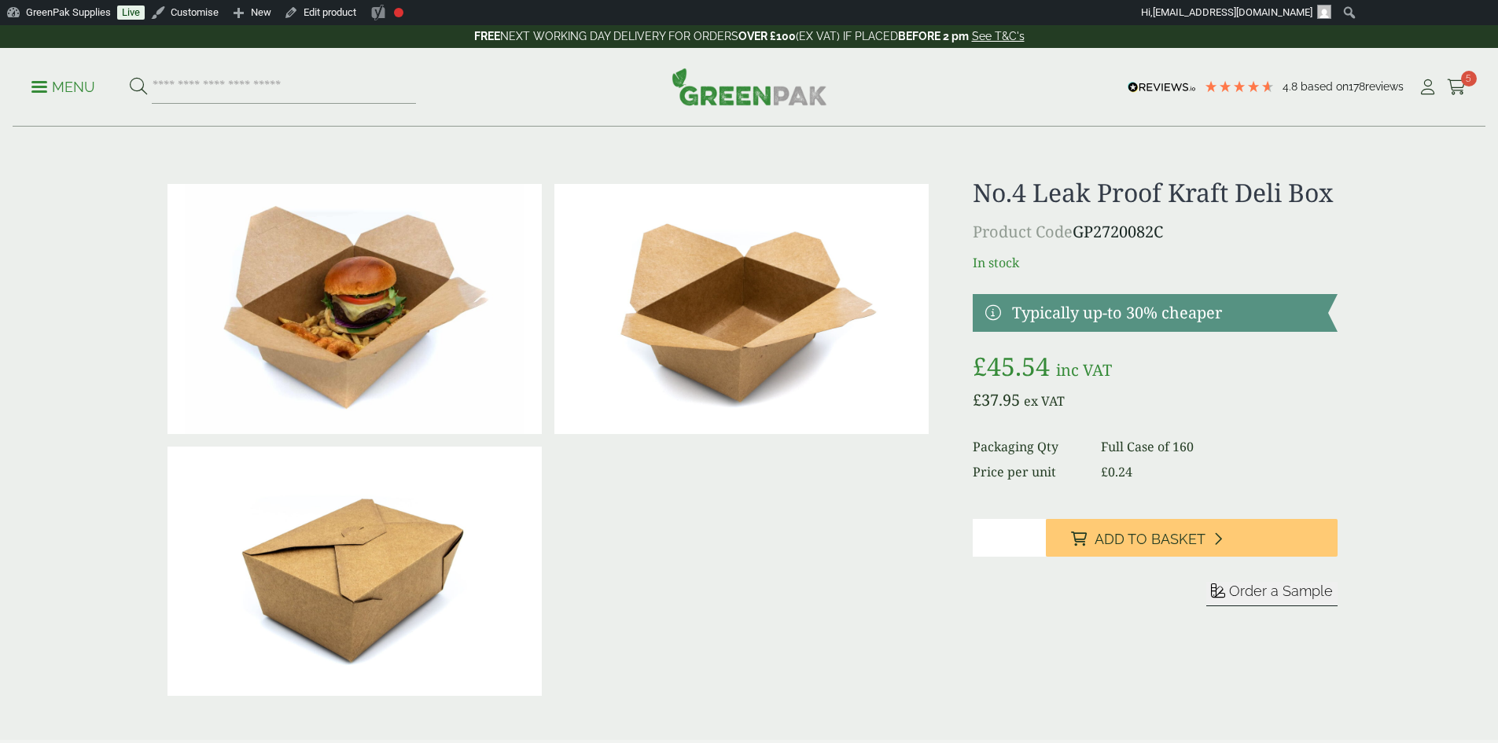 Image resolution: width=1498 pixels, height=743 pixels. What do you see at coordinates (1239, 86) in the screenshot?
I see `div: 4.78 Stars` at bounding box center [1239, 86].